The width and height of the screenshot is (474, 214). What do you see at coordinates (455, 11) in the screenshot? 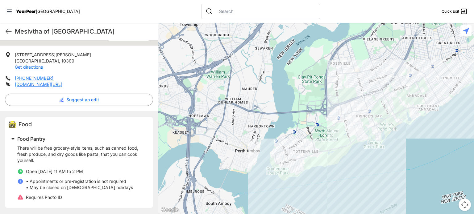
I see `a: Quick Exit` at bounding box center [455, 11].